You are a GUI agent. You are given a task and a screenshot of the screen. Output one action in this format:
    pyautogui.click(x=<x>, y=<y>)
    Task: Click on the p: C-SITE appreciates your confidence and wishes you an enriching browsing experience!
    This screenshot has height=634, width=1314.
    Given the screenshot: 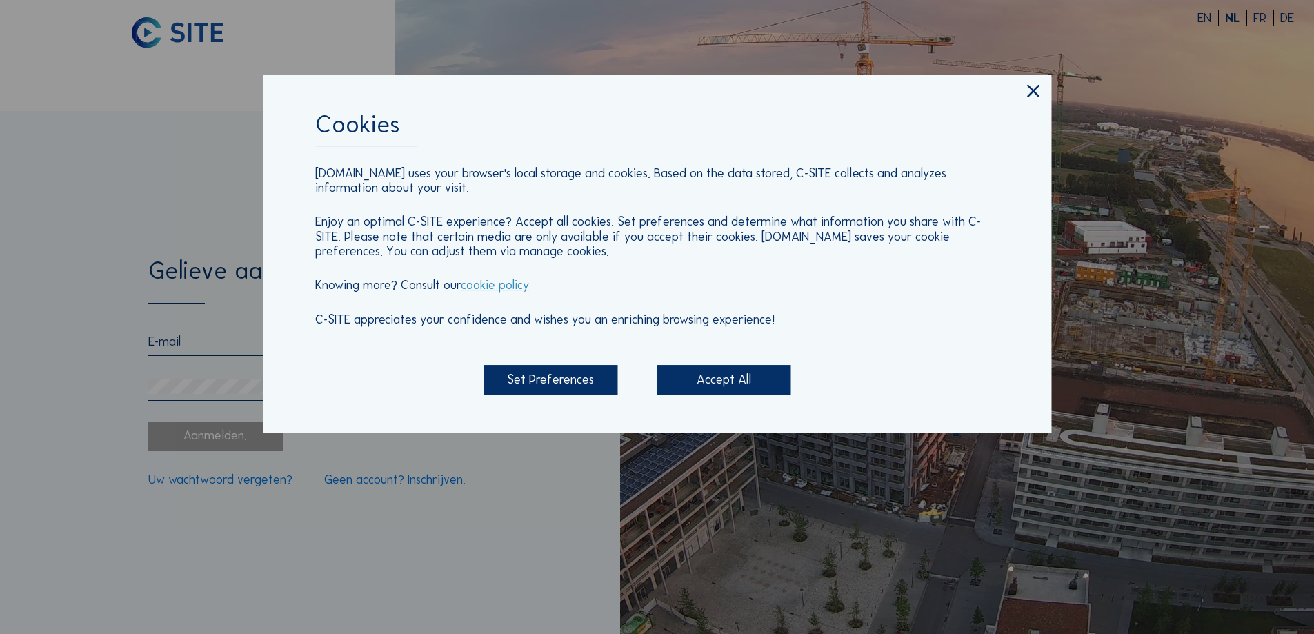 What is the action you would take?
    pyautogui.click(x=657, y=320)
    